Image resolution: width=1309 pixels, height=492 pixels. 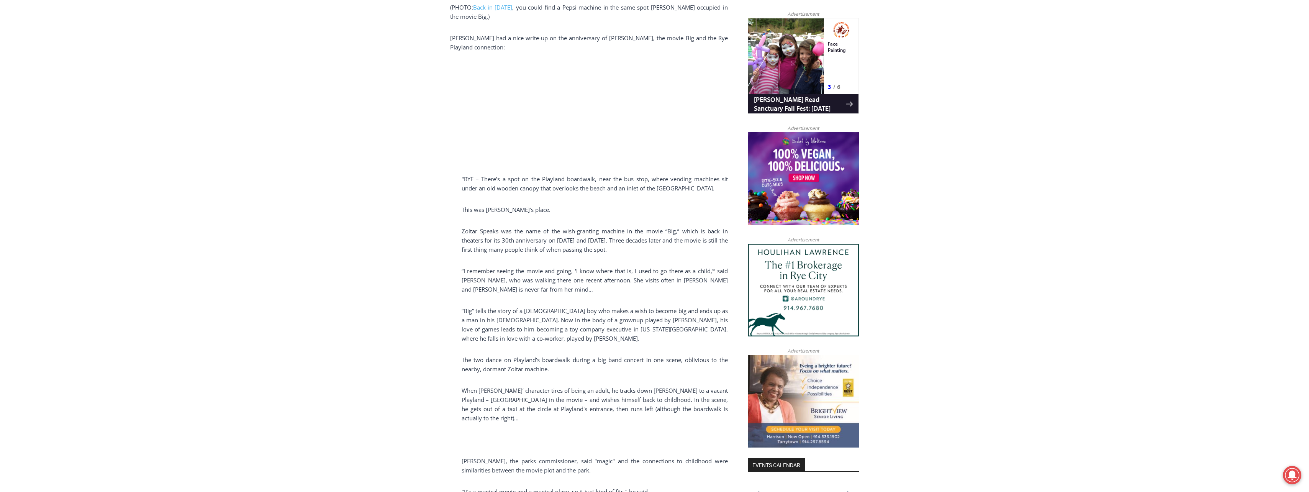 What do you see at coordinates (589, 280) in the screenshot?
I see `p: “I remember seeing the movie and going, ‘I know where that is, I used to go there as a child,'” s...` at bounding box center [589, 280].